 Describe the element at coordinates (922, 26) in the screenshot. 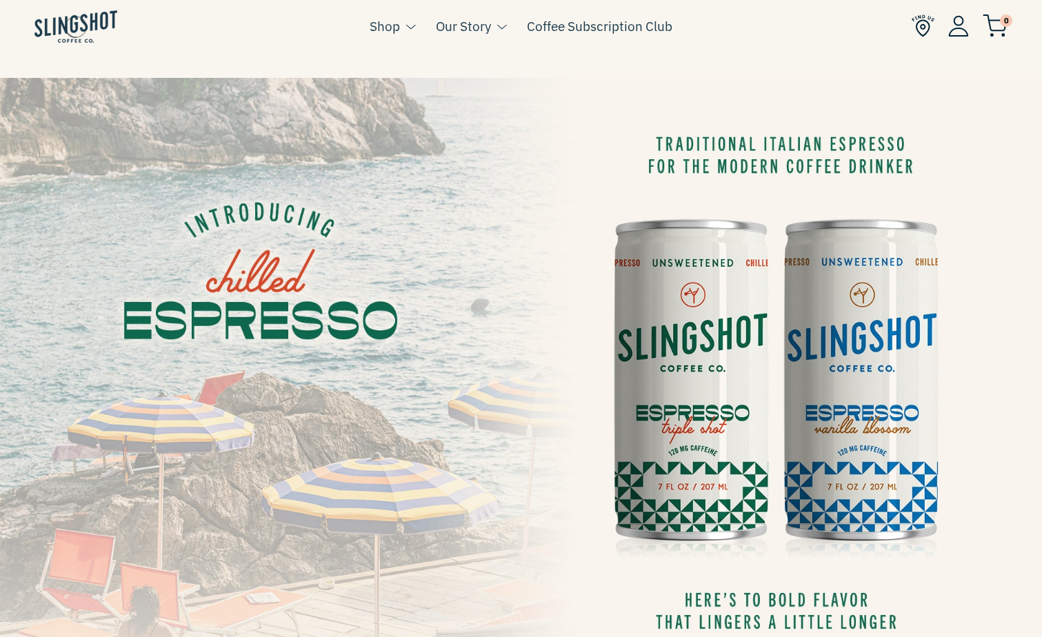

I see `img: Find Us` at that location.